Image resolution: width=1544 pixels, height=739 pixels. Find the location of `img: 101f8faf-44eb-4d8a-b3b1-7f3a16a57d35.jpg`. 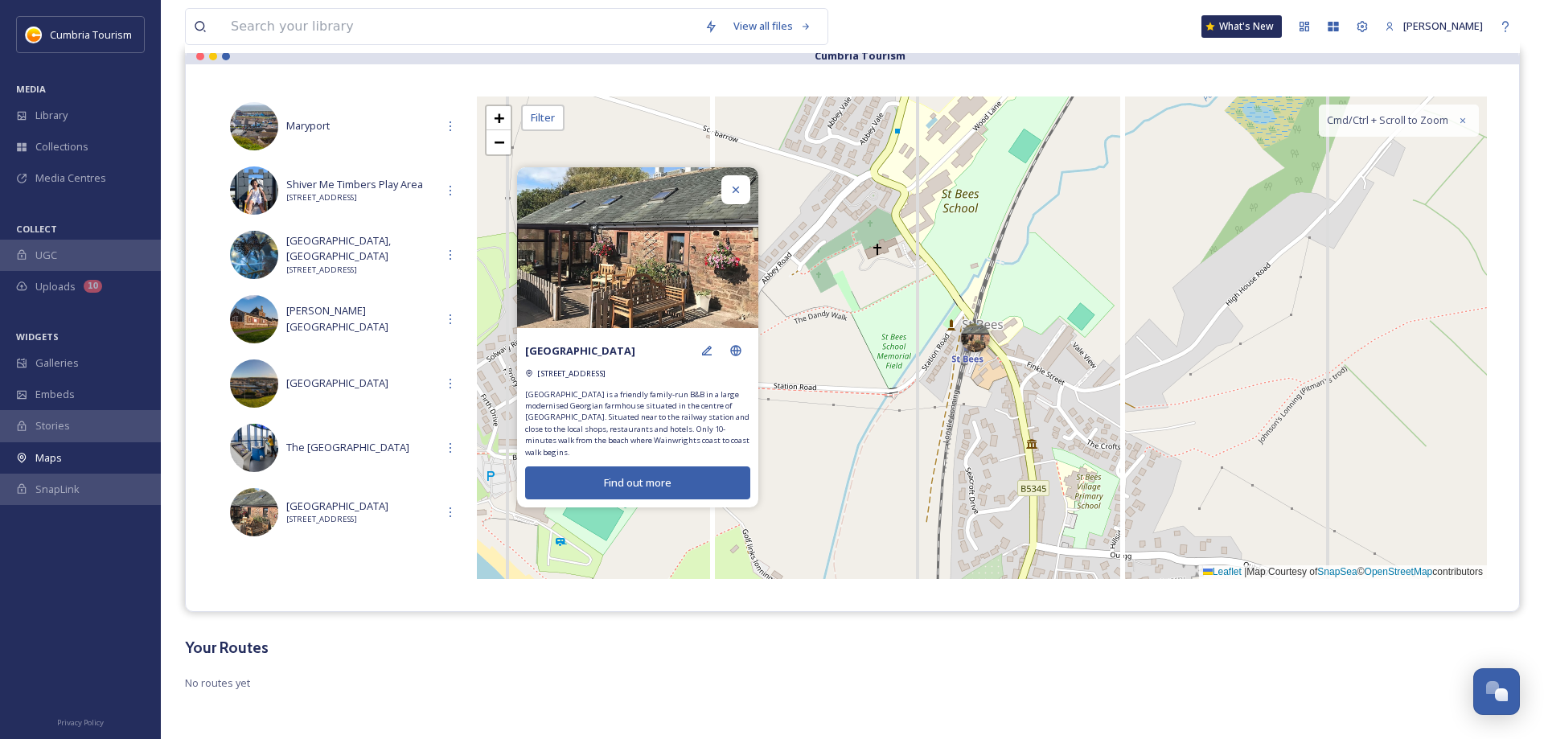

img: 101f8faf-44eb-4d8a-b3b1-7f3a16a57d35.jpg is located at coordinates (254, 191).